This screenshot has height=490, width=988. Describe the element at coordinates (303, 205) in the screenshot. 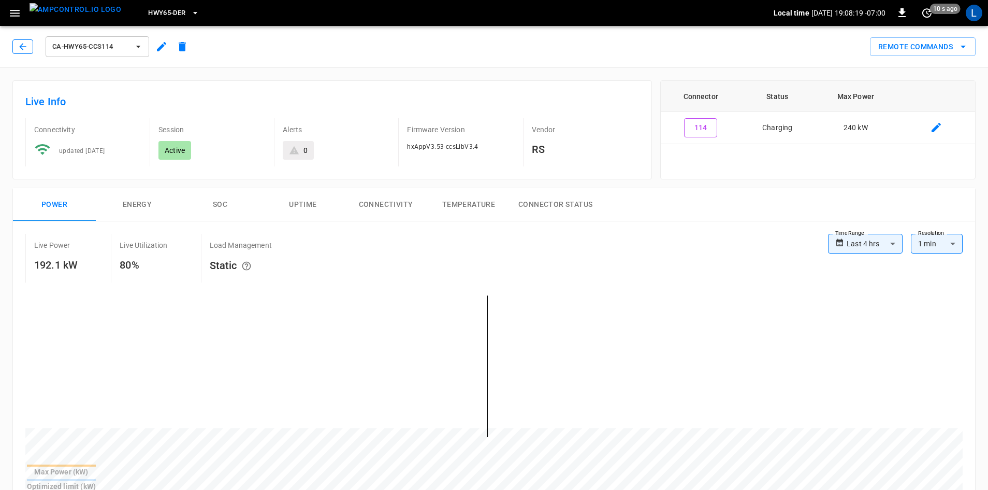

I see `button: Uptime` at that location.